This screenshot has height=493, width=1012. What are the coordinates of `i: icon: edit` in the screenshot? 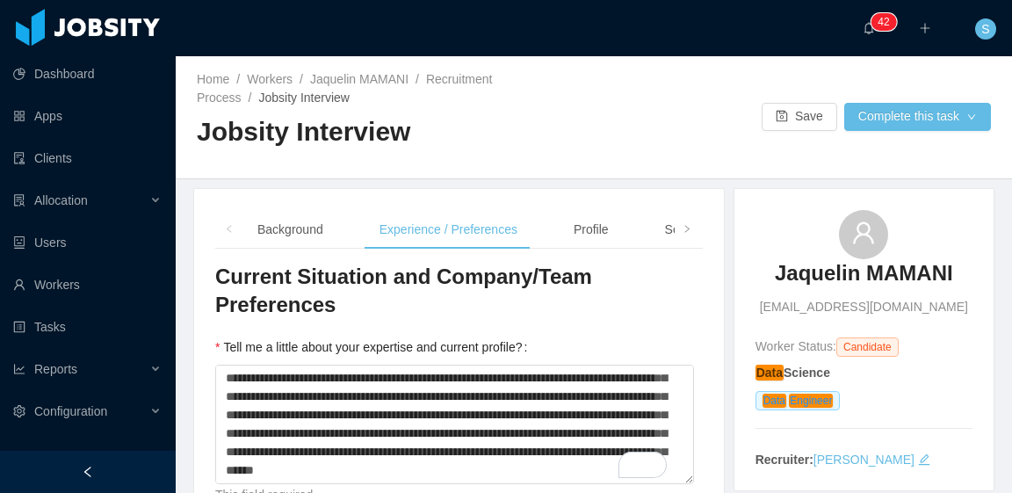 It's located at (924, 459).